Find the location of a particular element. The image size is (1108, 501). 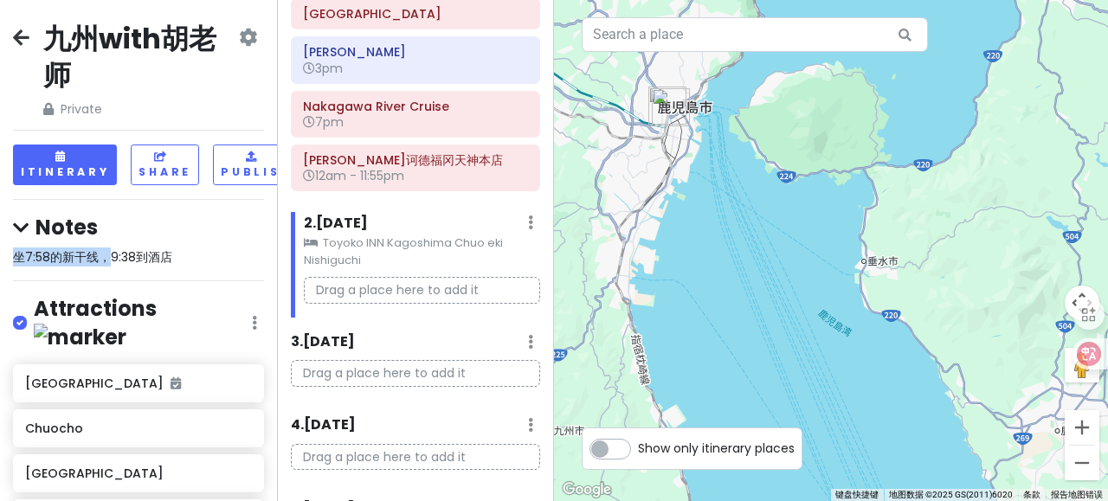

i: Added to itinerary is located at coordinates (176, 383).